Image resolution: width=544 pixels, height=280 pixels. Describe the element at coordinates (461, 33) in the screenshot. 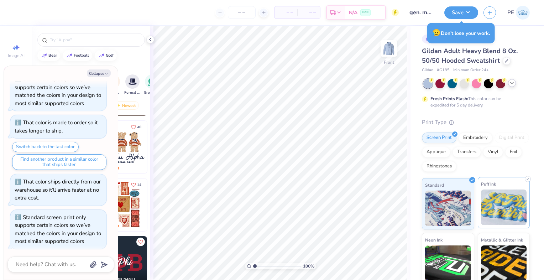

I see `div: Don’t lose your work.` at that location.